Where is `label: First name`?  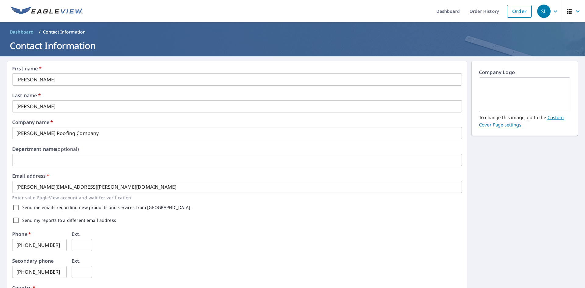 label: First name is located at coordinates (27, 69).